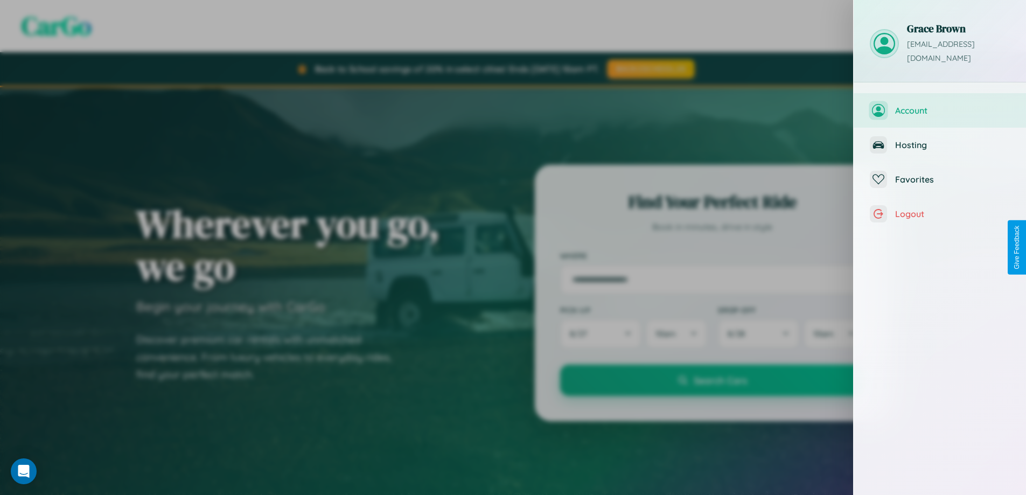 This screenshot has height=495, width=1026. What do you see at coordinates (940, 179) in the screenshot?
I see `button: Favorites` at bounding box center [940, 179].